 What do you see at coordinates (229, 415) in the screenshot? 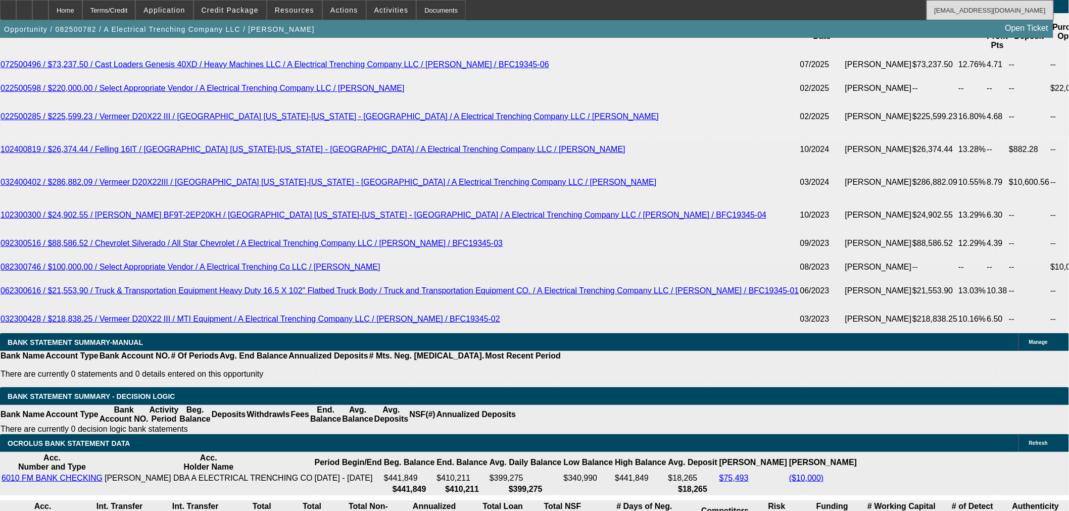
I see `th: Deposits` at bounding box center [229, 415].